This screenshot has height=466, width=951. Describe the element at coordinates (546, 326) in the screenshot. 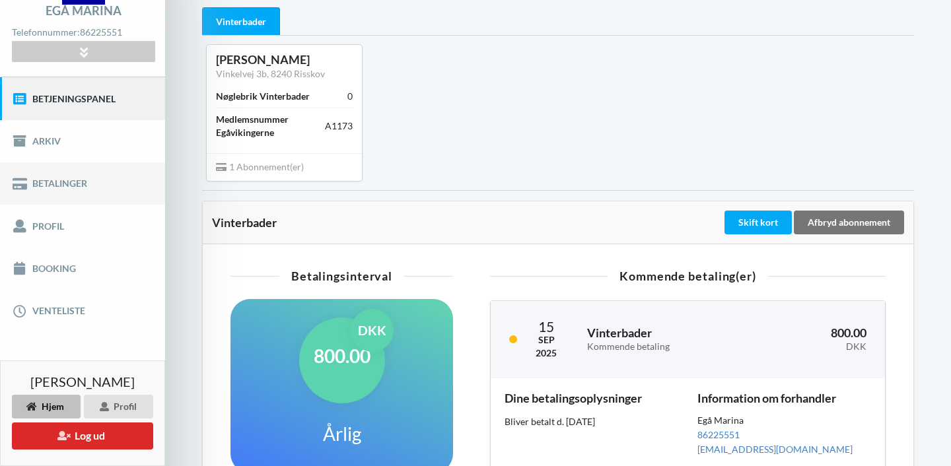

I see `div: 15` at that location.